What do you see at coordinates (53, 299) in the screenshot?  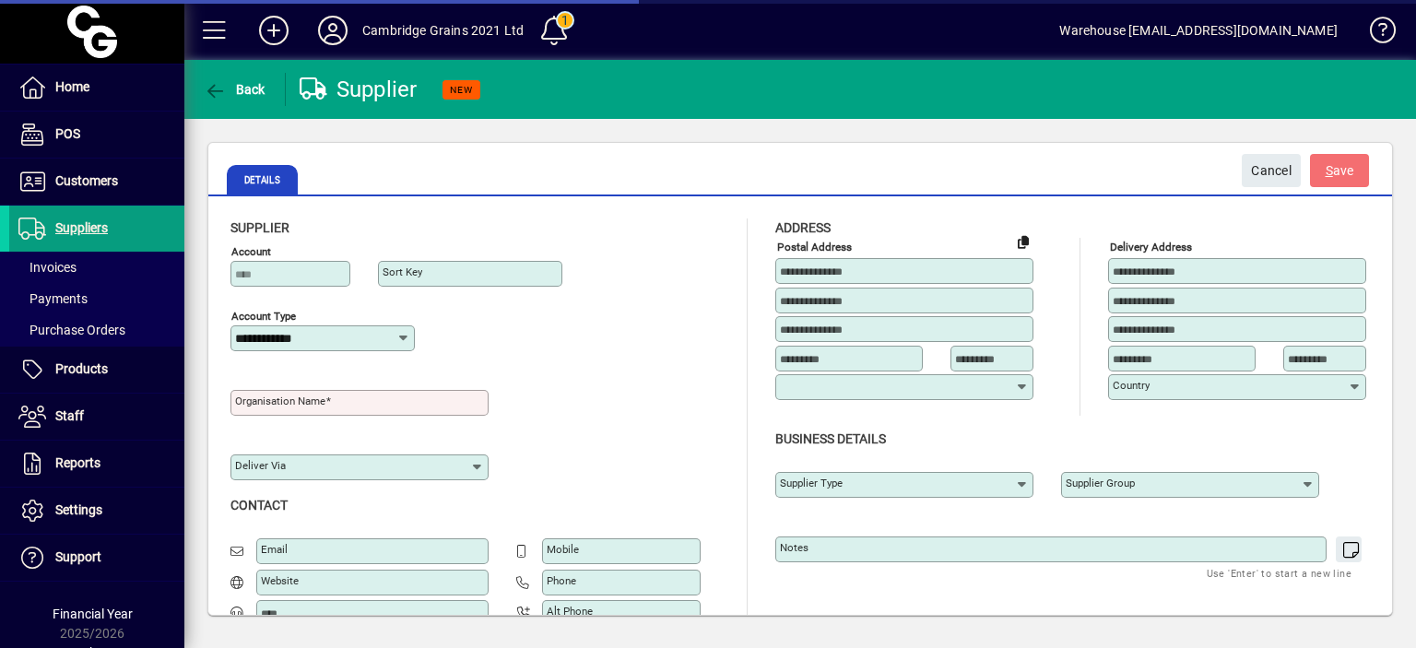 I see `span: Payments` at bounding box center [53, 299].